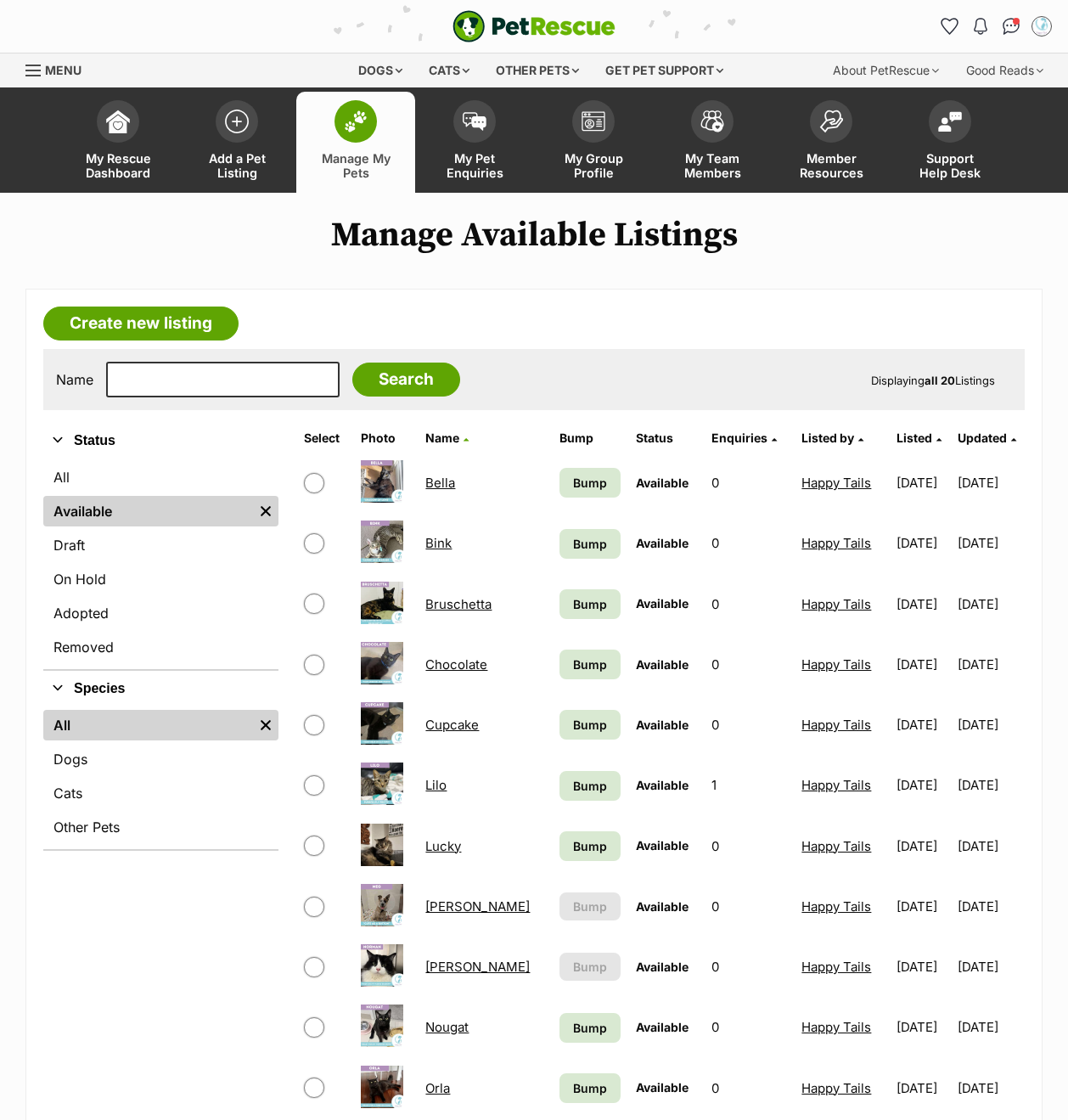 The height and width of the screenshot is (1120, 1068). What do you see at coordinates (160, 793) in the screenshot?
I see `a: Cats` at bounding box center [160, 793].